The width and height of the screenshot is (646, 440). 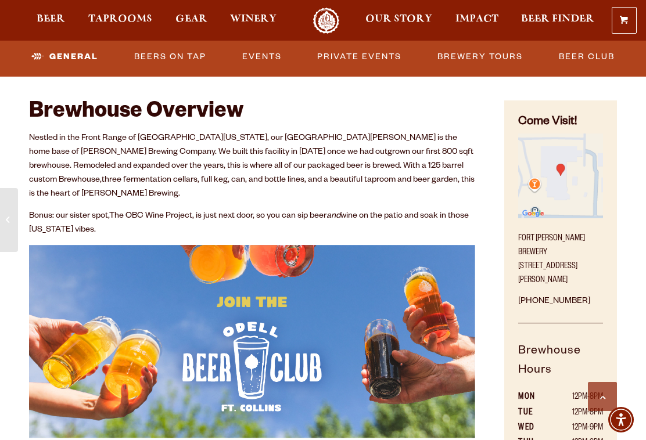 What do you see at coordinates (621, 420) in the screenshot?
I see `div: Accessibility Menu` at bounding box center [621, 420].